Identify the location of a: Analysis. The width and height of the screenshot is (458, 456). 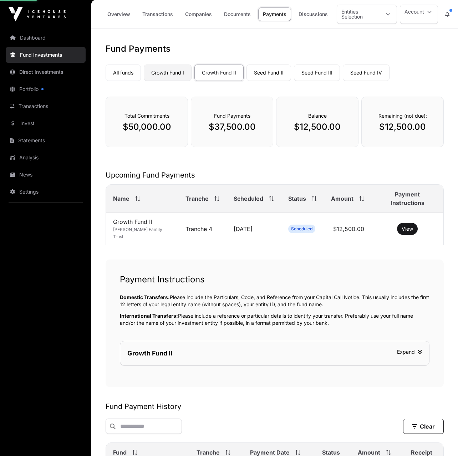
(46, 158).